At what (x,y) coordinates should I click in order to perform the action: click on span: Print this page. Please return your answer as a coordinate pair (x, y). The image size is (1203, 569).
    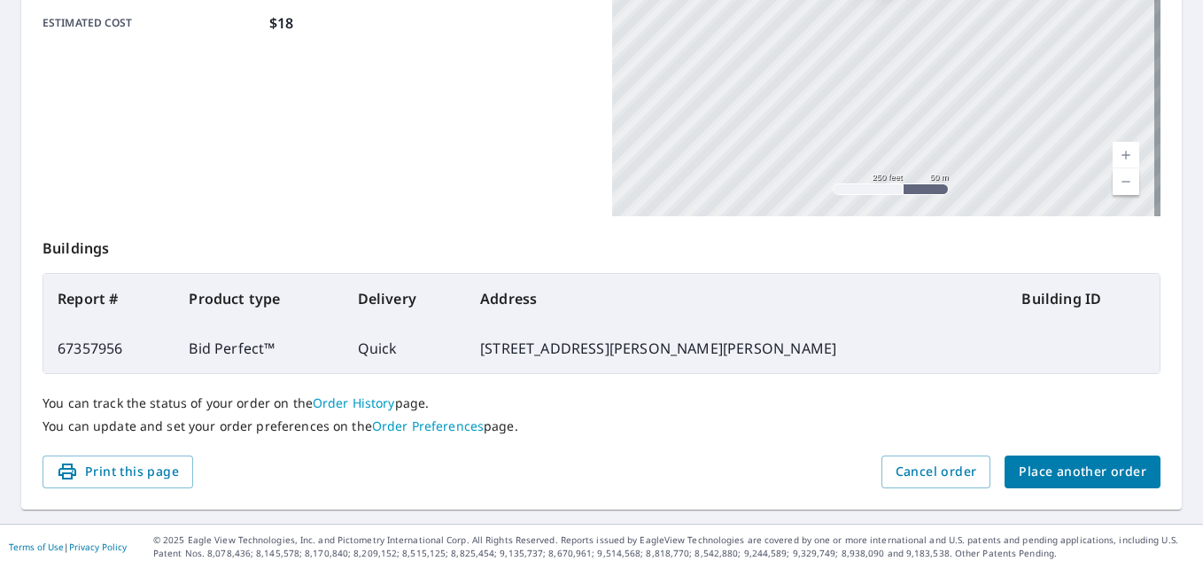
    Looking at the image, I should click on (118, 471).